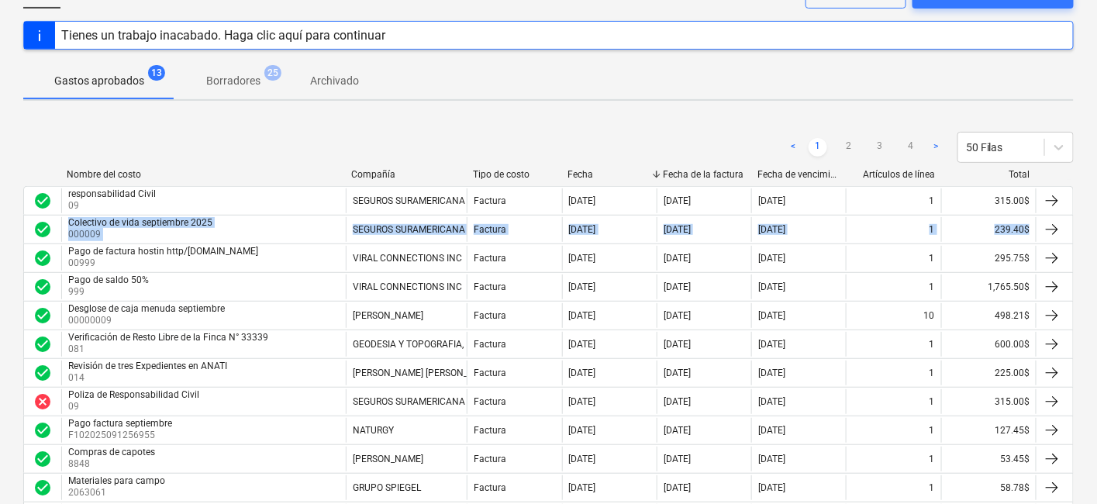 The image size is (1097, 504). I want to click on a: Page 2, so click(849, 147).